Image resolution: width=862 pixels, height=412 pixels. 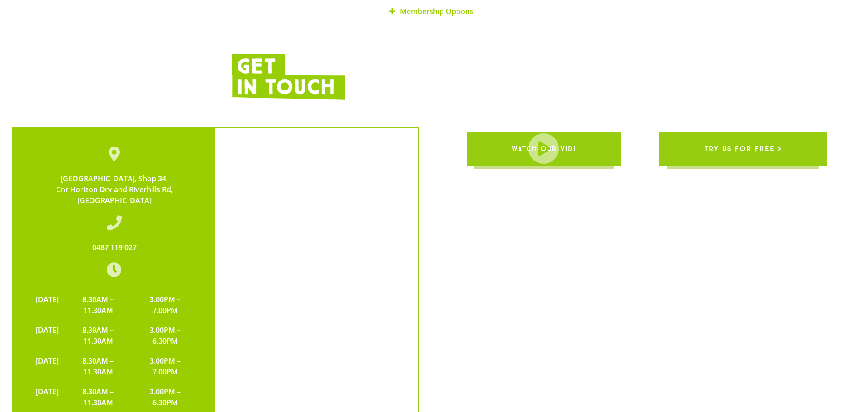 I want to click on span: try us for free >, so click(x=743, y=149).